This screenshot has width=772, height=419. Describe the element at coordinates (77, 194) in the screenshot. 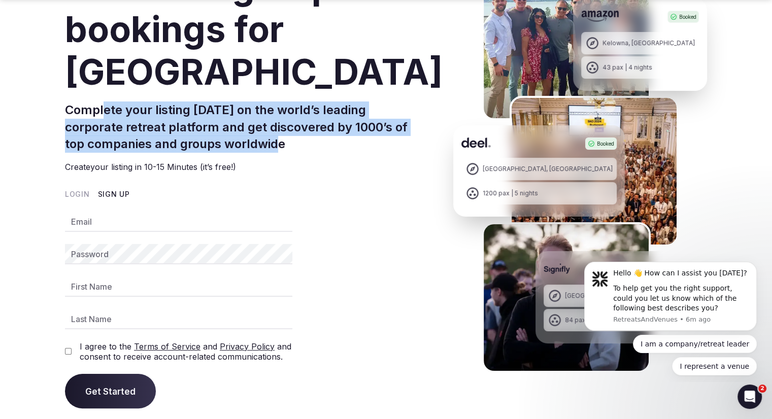

I see `button: Login` at that location.